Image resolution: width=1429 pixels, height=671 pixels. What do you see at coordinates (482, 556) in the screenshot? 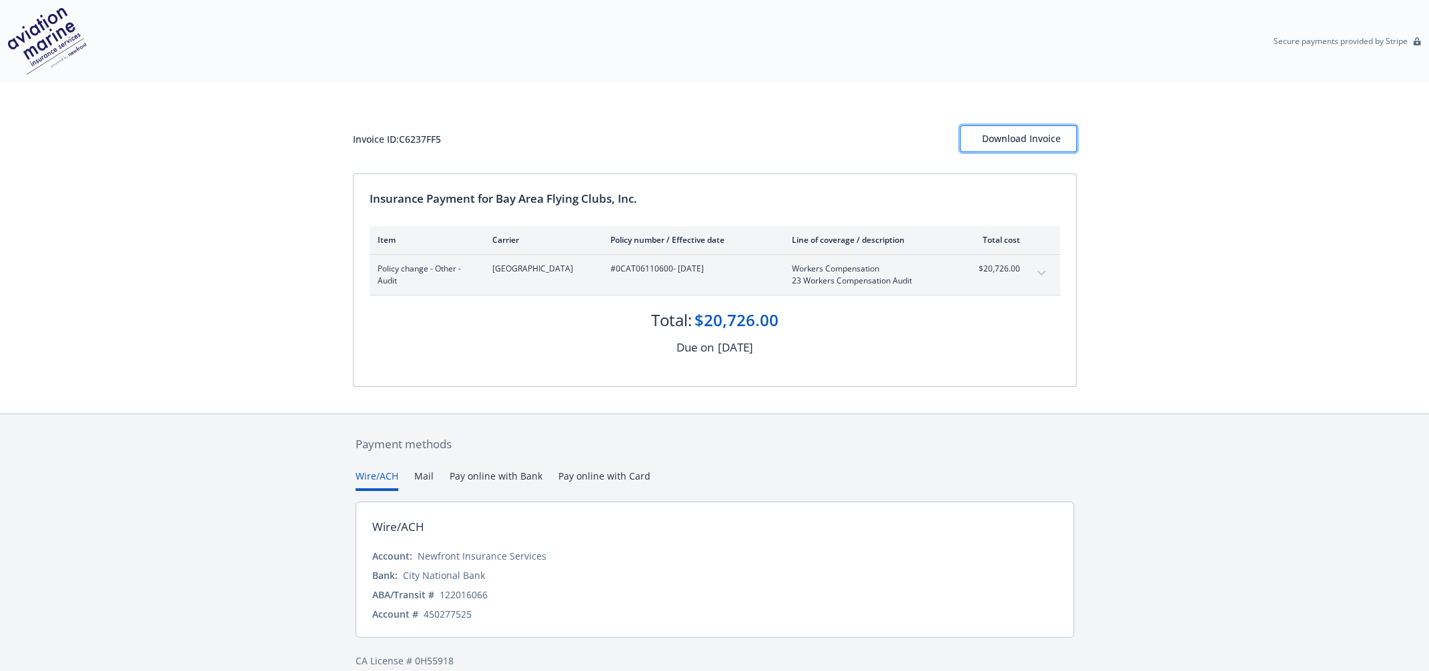
I see `div: Newfront Insurance Services` at bounding box center [482, 556].